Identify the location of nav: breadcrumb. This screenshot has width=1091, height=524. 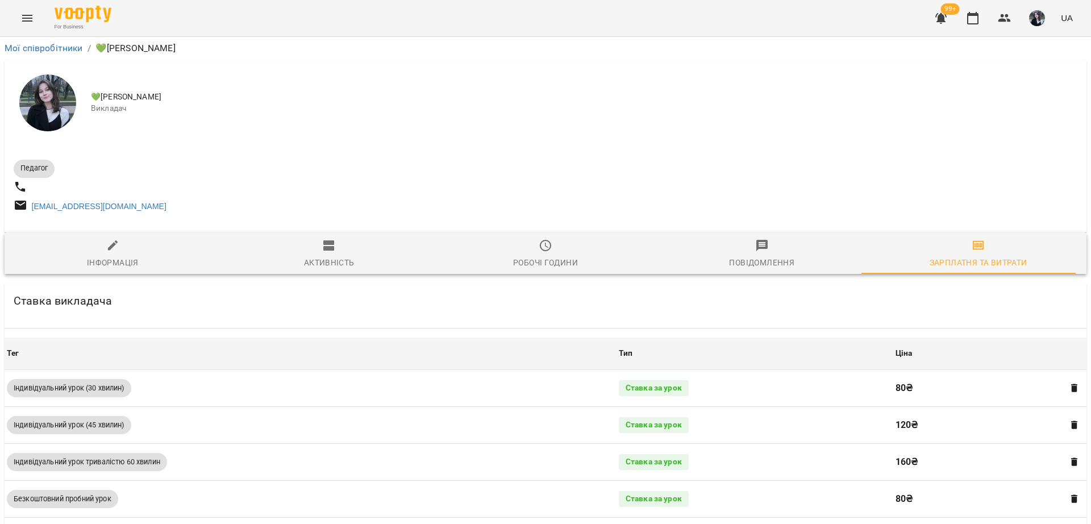
(546, 48).